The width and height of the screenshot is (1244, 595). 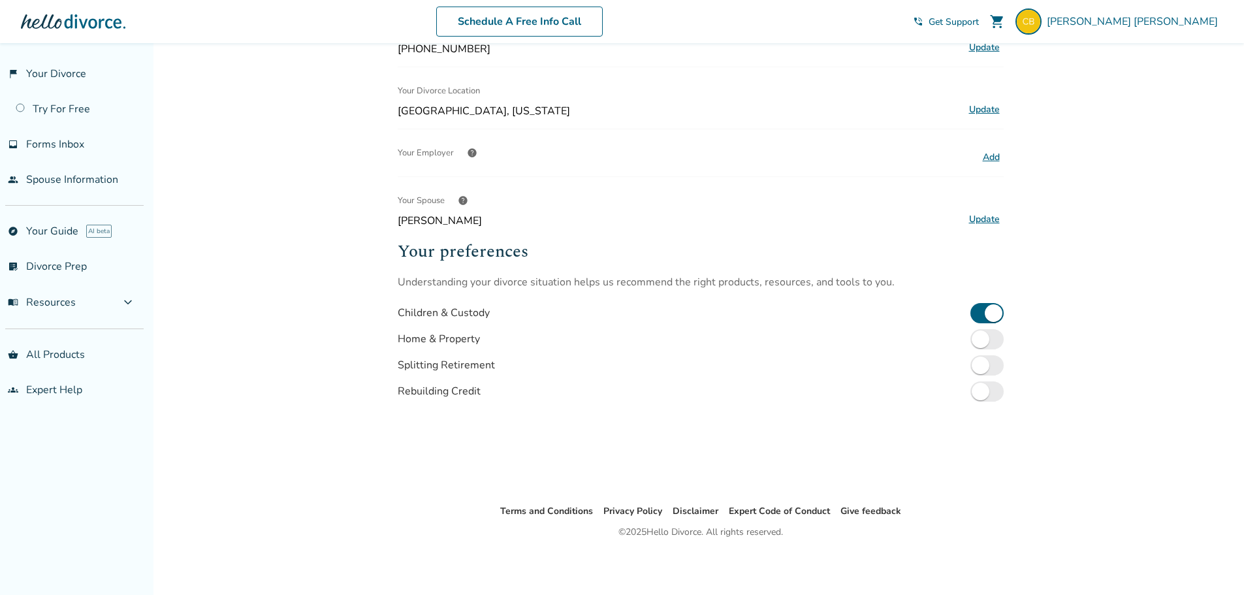 I want to click on a: Schedule A Free Info Call, so click(x=519, y=22).